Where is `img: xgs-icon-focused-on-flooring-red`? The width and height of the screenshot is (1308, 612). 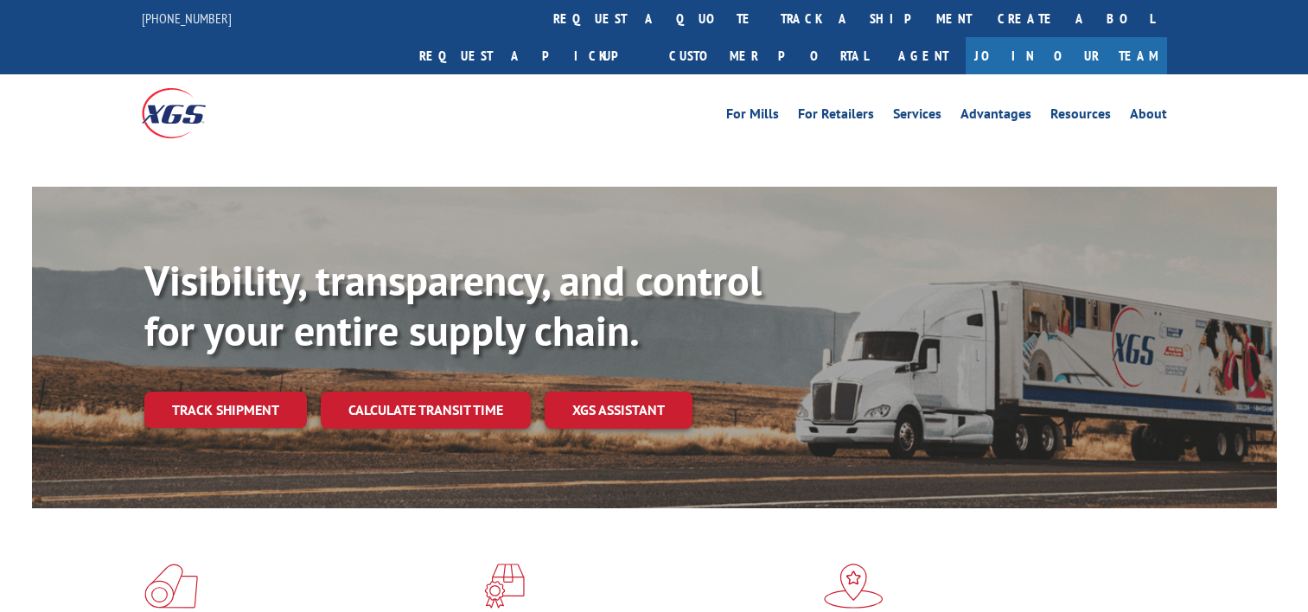 img: xgs-icon-focused-on-flooring-red is located at coordinates (504, 586).